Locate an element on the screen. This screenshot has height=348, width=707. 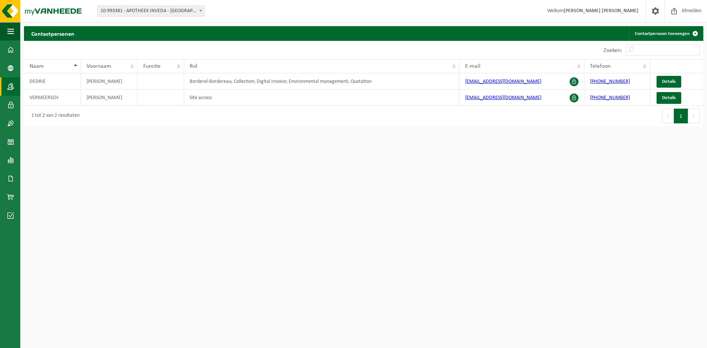
td: DEDRIE is located at coordinates (52, 81).